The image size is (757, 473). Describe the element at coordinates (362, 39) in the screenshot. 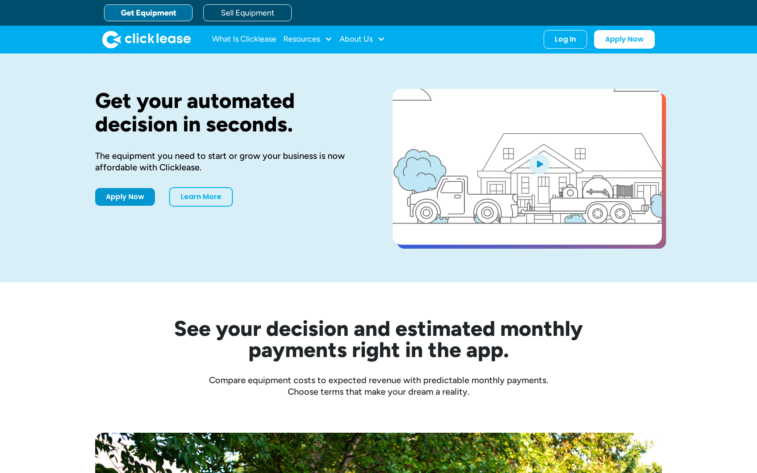

I see `div: About Us` at that location.